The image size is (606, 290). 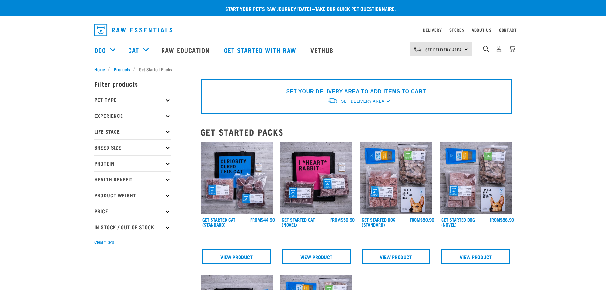 I want to click on h2: Get Started Packs, so click(x=356, y=132).